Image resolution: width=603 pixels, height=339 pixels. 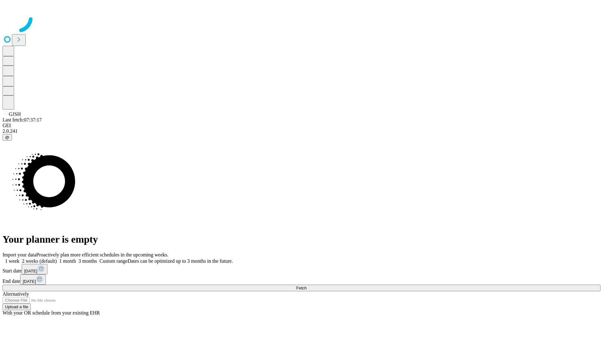 What do you see at coordinates (301, 288) in the screenshot?
I see `span: Fetch` at bounding box center [301, 288].